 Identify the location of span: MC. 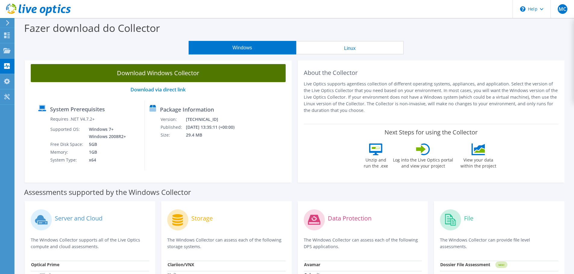
(562, 9).